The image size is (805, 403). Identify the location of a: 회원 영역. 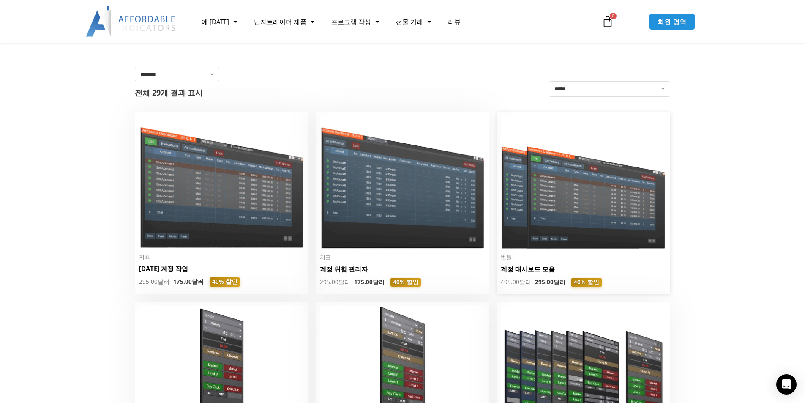
(672, 22).